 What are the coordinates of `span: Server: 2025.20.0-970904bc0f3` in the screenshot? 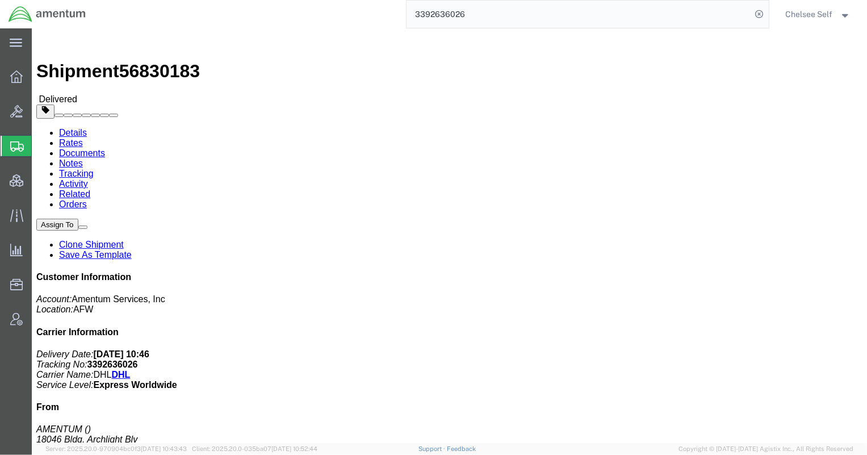 It's located at (116, 448).